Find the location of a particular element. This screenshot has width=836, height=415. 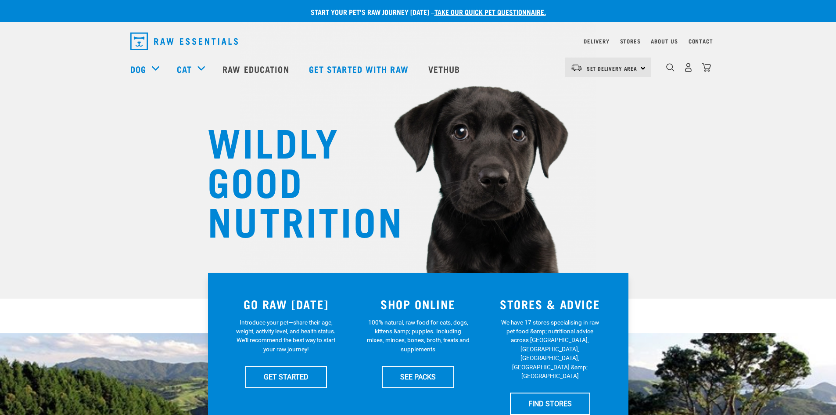

a: About Us is located at coordinates (664, 41).